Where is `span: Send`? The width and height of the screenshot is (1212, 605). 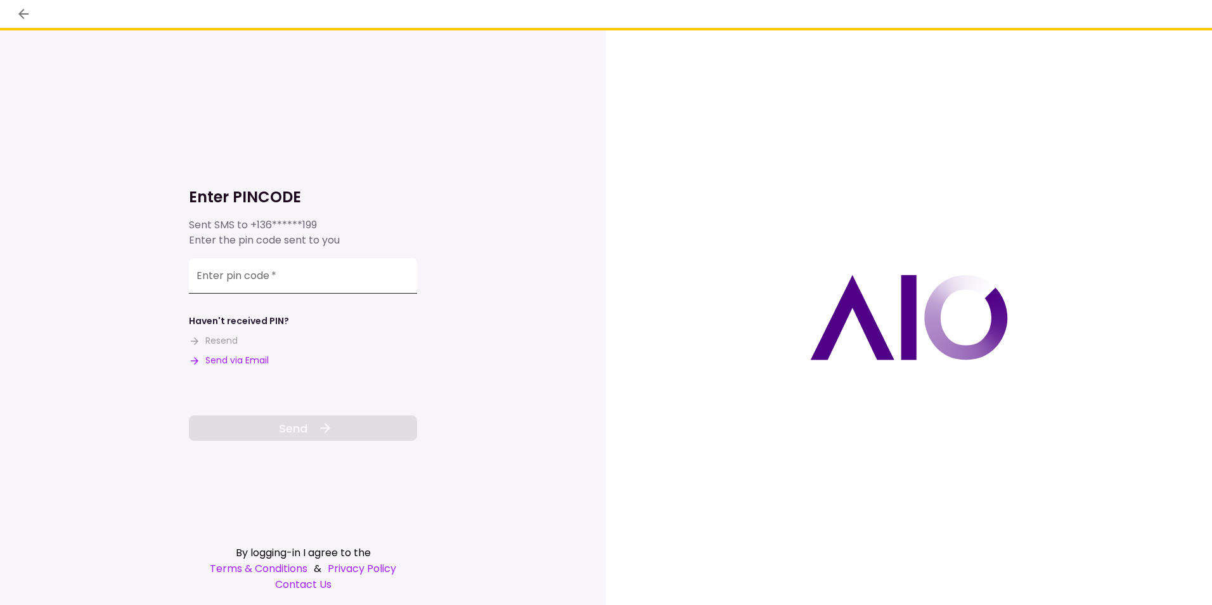 span: Send is located at coordinates (293, 428).